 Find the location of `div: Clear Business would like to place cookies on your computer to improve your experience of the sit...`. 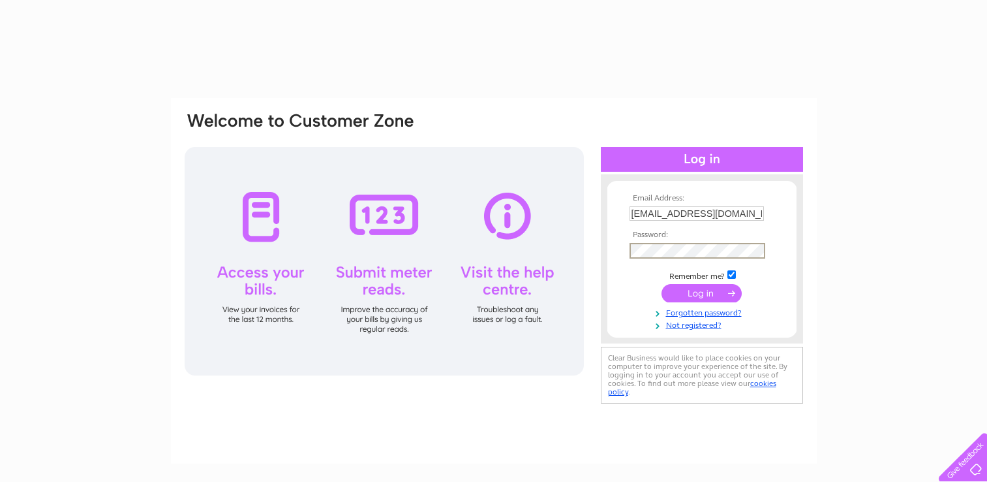

div: Clear Business would like to place cookies on your computer to improve your experience of the sit... is located at coordinates (702, 375).